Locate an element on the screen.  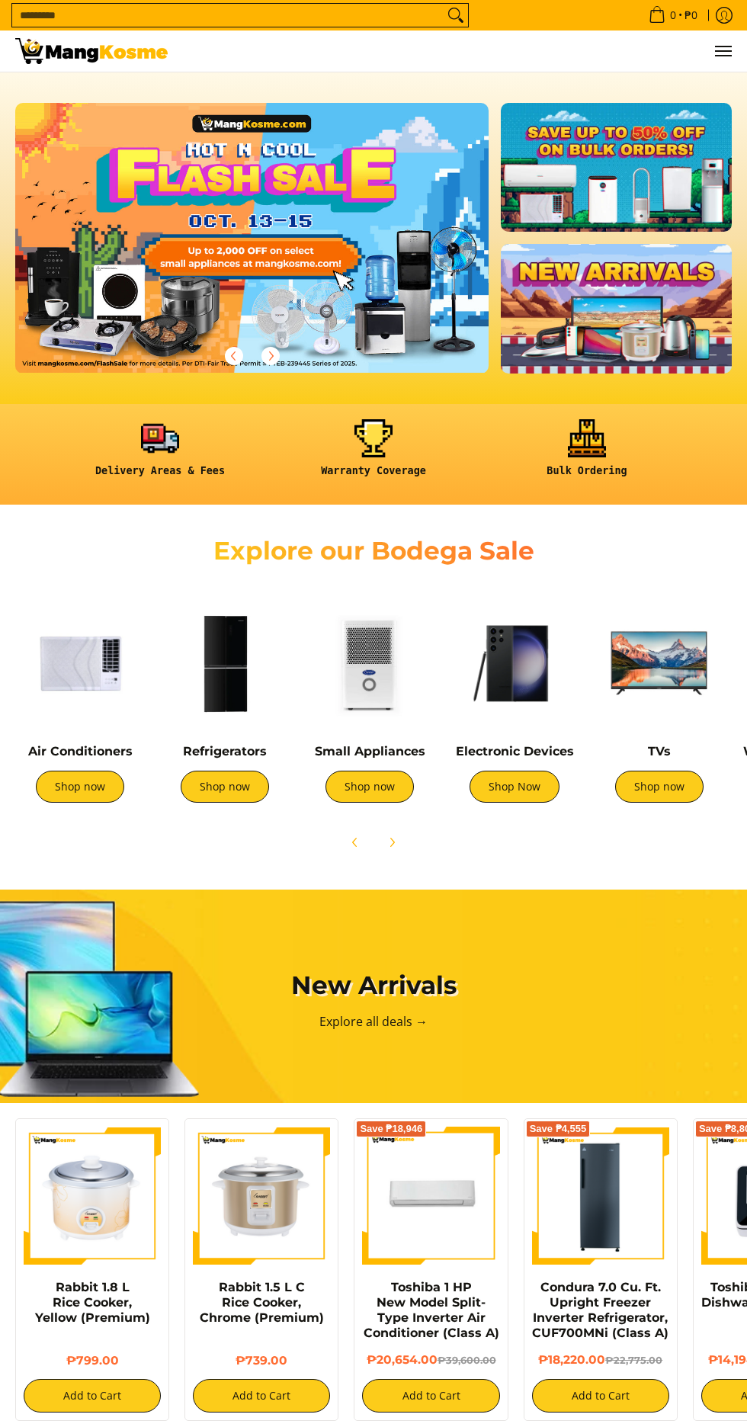
nav: Main Menu is located at coordinates (457, 51).